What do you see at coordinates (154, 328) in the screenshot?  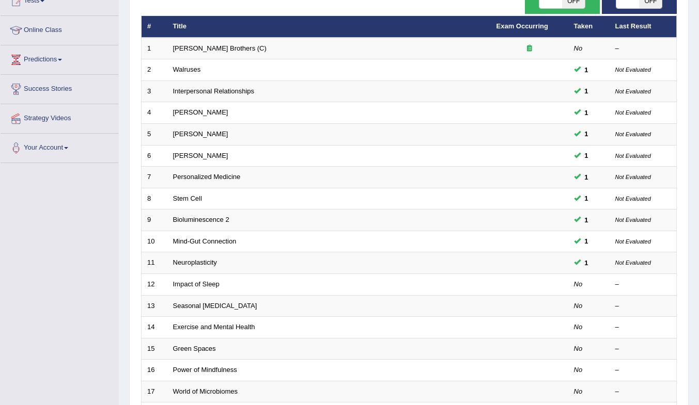 I see `td: 14` at bounding box center [154, 328].